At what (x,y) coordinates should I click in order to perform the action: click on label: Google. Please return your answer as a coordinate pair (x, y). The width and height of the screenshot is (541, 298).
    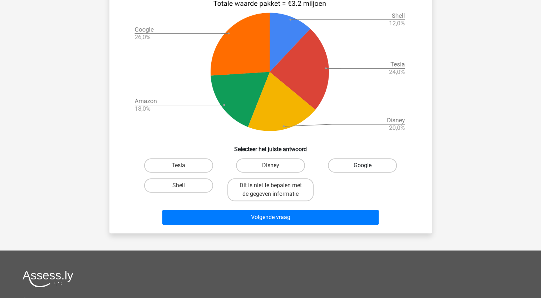
    Looking at the image, I should click on (362, 166).